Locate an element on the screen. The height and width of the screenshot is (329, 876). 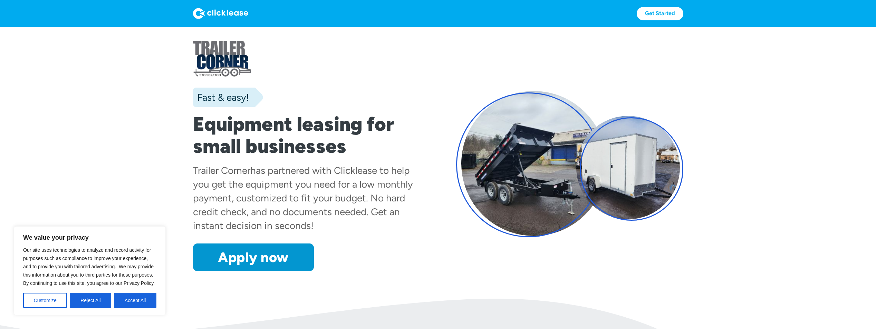
div: Fast & easy! is located at coordinates (221, 97).